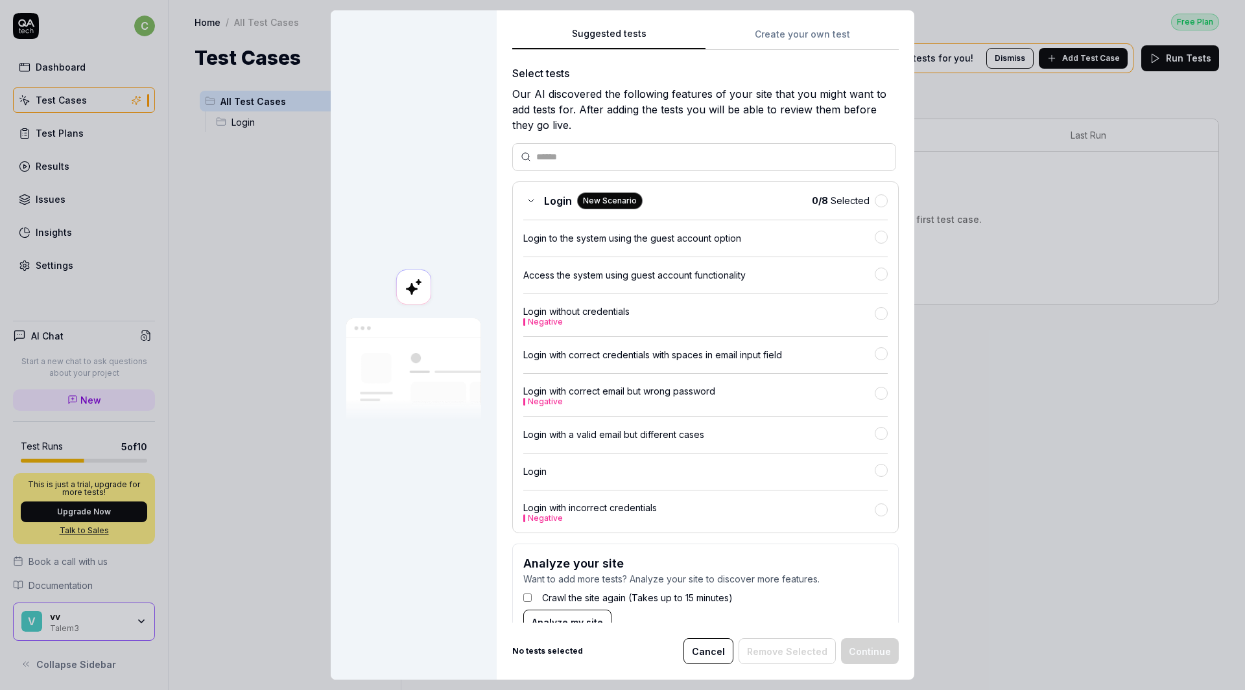 Image resolution: width=1245 pixels, height=690 pixels. Describe the element at coordinates (869, 651) in the screenshot. I see `button: Continue` at that location.